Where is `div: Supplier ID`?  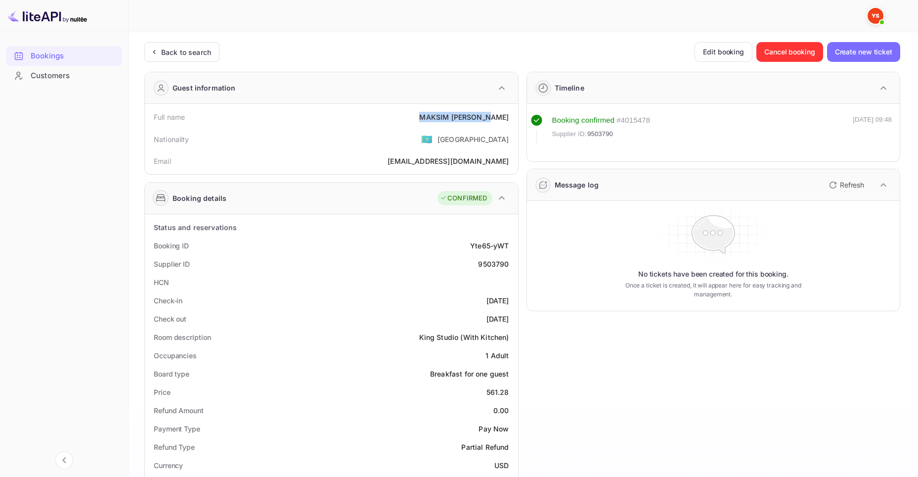 div: Supplier ID is located at coordinates (172, 264).